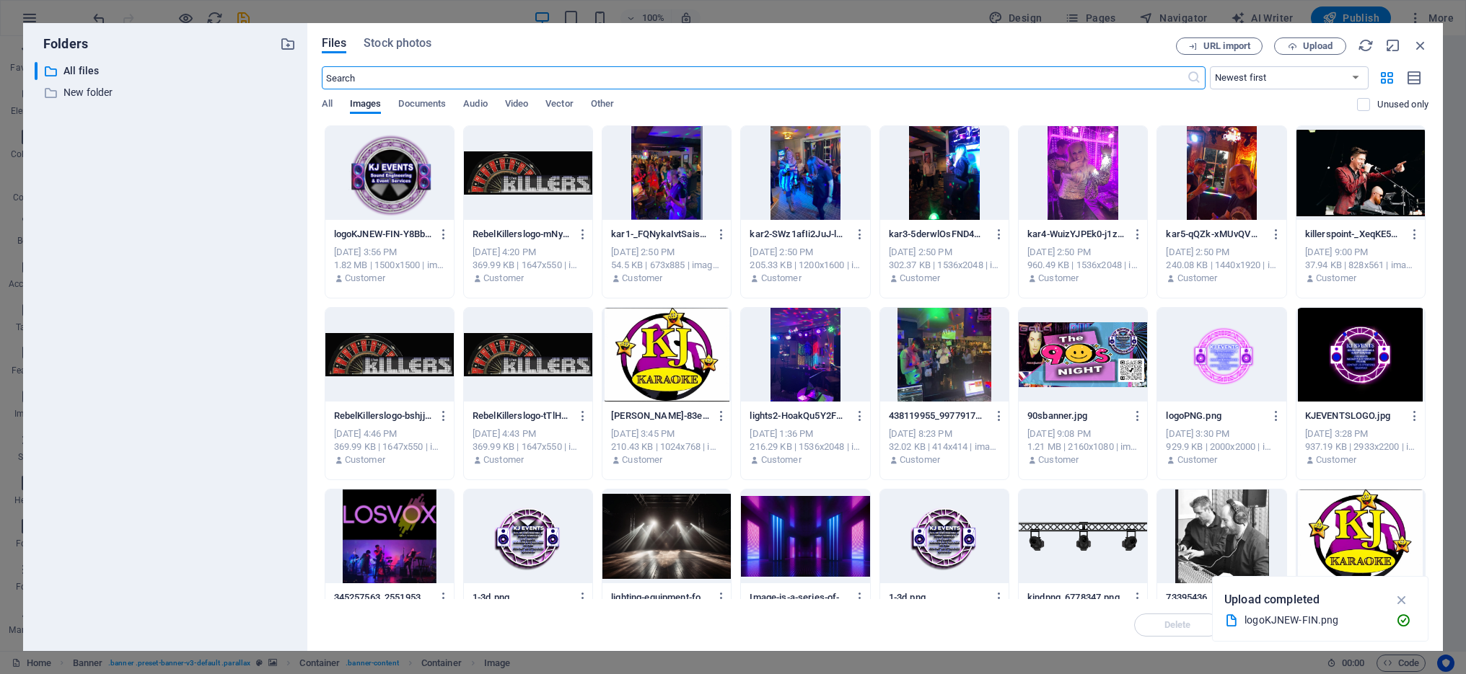  Describe the element at coordinates (288, 44) in the screenshot. I see `i: Create new folder` at that location.